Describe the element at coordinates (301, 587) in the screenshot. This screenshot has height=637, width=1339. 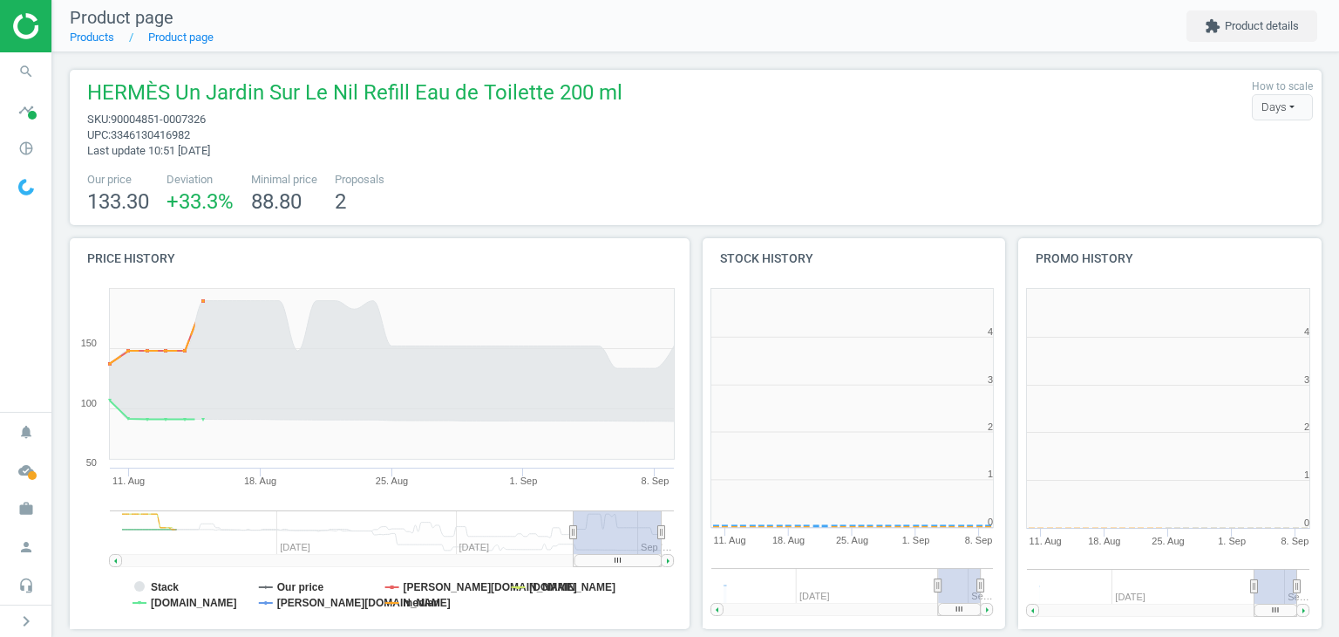
I see `tspan: Our price` at that location.